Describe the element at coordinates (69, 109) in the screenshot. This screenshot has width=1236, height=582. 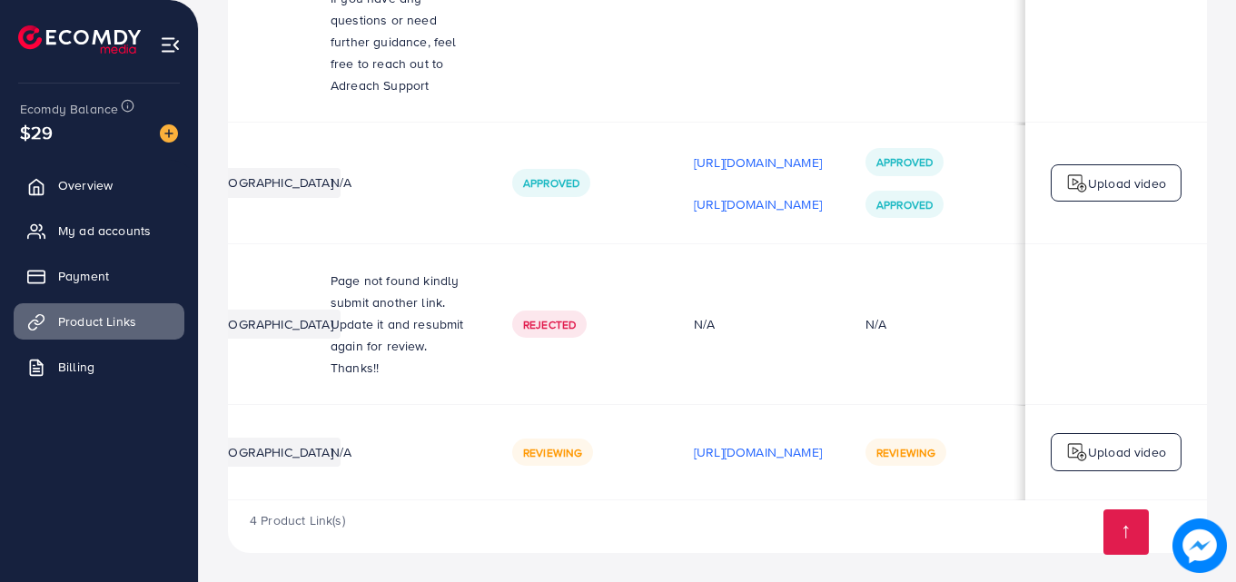
I see `span: Ecomdy Balance` at that location.